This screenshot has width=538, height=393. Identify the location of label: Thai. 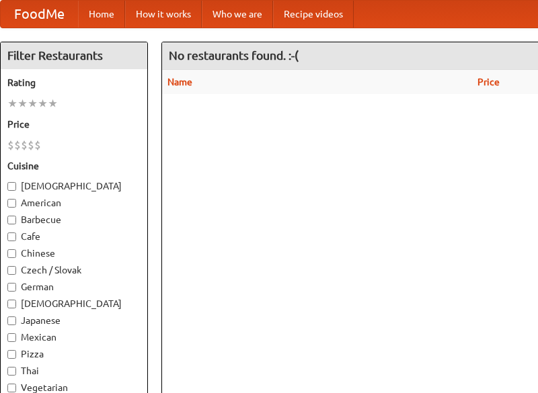
(74, 371).